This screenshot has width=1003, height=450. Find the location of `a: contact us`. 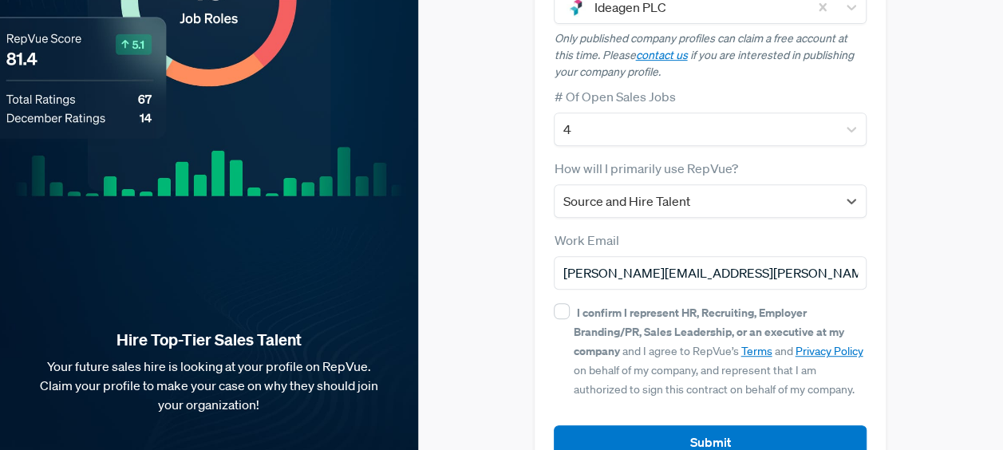

a: contact us is located at coordinates (661, 55).